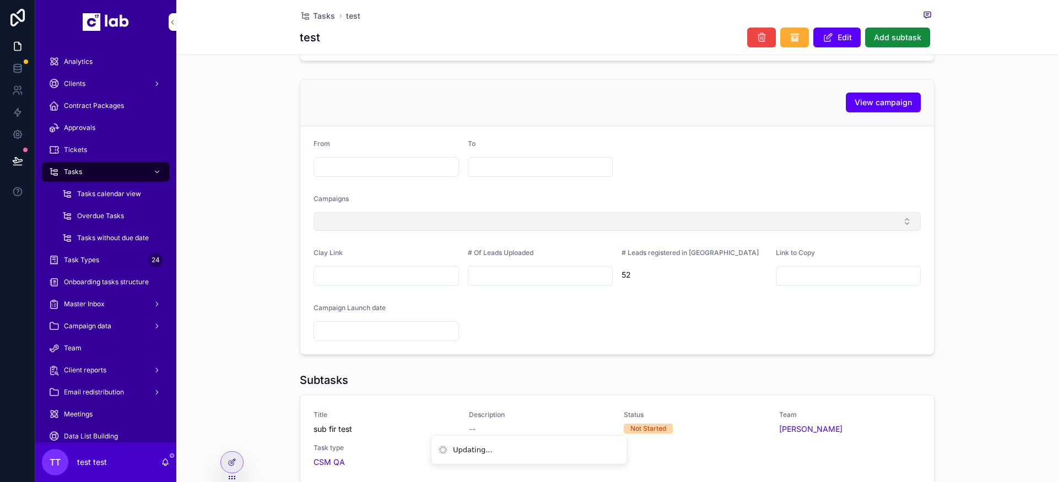  What do you see at coordinates (353, 16) in the screenshot?
I see `a: test` at bounding box center [353, 16].